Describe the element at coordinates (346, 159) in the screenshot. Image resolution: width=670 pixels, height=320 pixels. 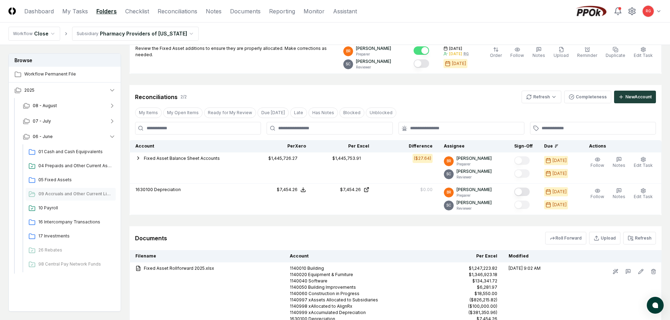
I see `div: $1,445,753.91` at that location.